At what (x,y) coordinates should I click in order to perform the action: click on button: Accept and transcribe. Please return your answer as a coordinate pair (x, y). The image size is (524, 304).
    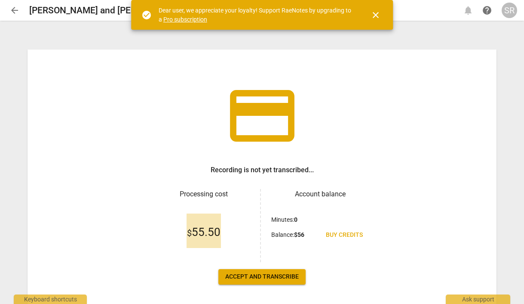
    Looking at the image, I should click on (262, 277).